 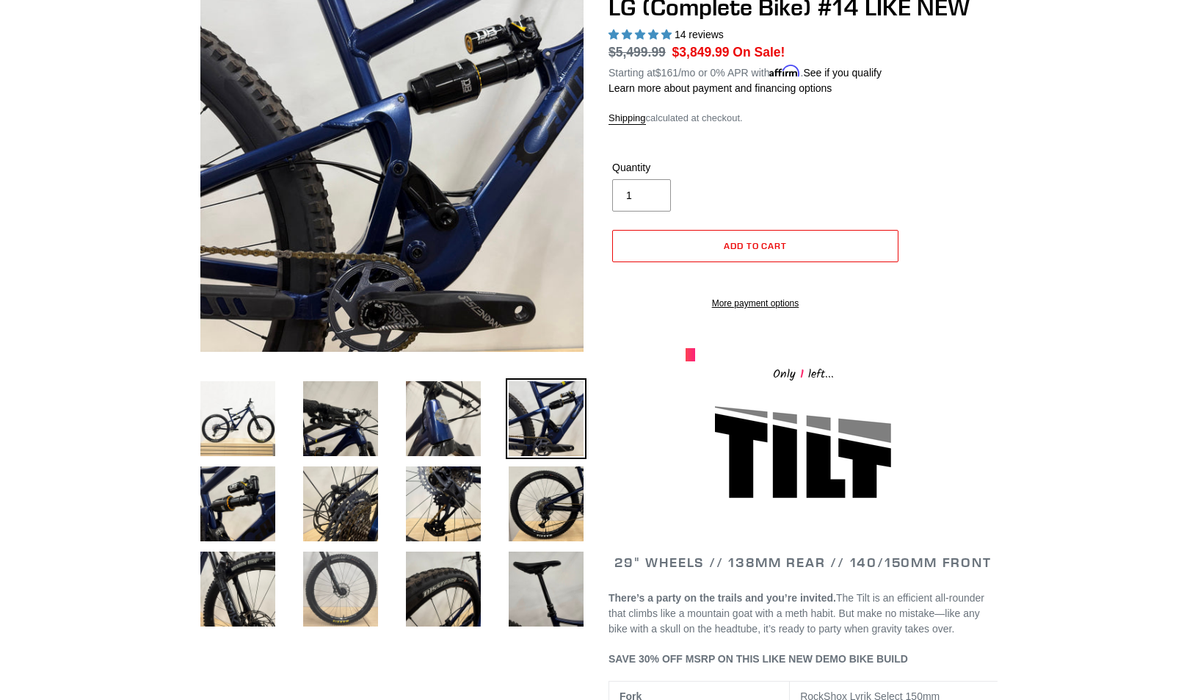 What do you see at coordinates (802, 374) in the screenshot?
I see `span: 1` at bounding box center [802, 374].